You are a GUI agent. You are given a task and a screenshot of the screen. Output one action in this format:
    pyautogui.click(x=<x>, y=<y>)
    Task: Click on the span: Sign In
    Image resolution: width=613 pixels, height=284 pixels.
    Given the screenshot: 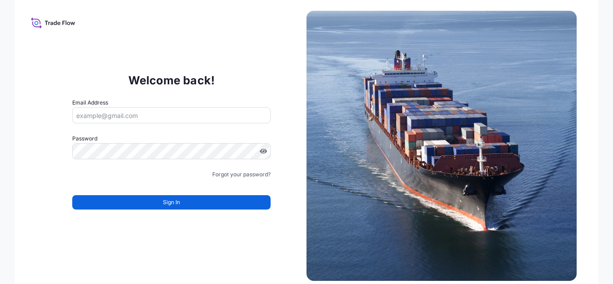 What is the action you would take?
    pyautogui.click(x=172, y=203)
    